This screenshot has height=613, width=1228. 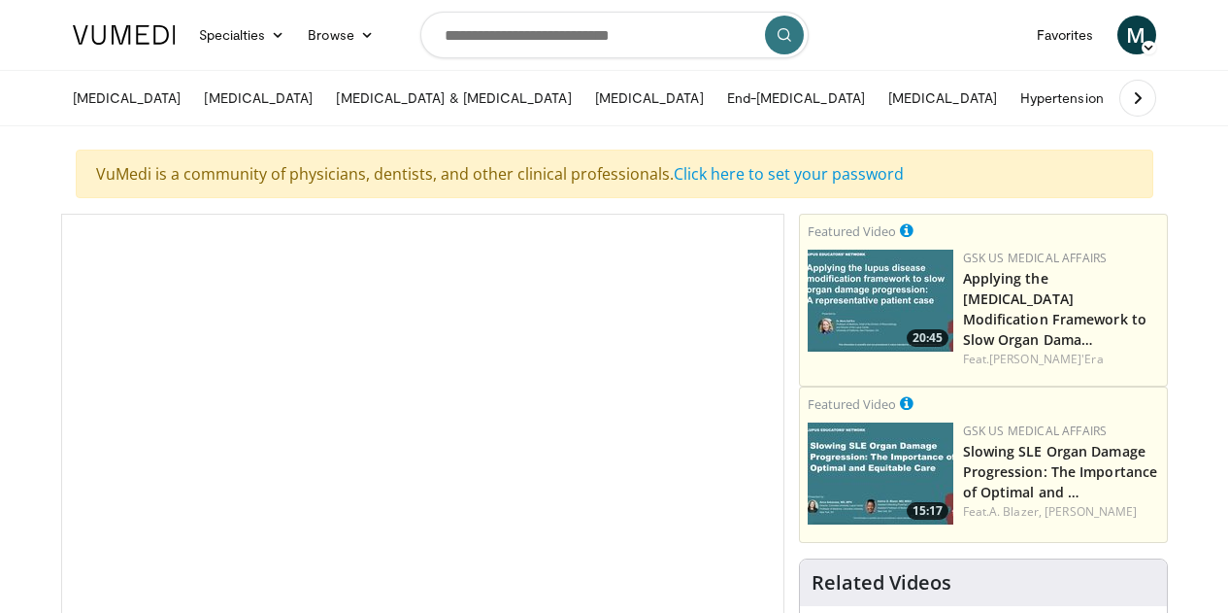 What do you see at coordinates (1060, 471) in the screenshot?
I see `a: Slowing SLE Organ Damage Progression: The Importance of Optimal and …` at bounding box center [1060, 471].